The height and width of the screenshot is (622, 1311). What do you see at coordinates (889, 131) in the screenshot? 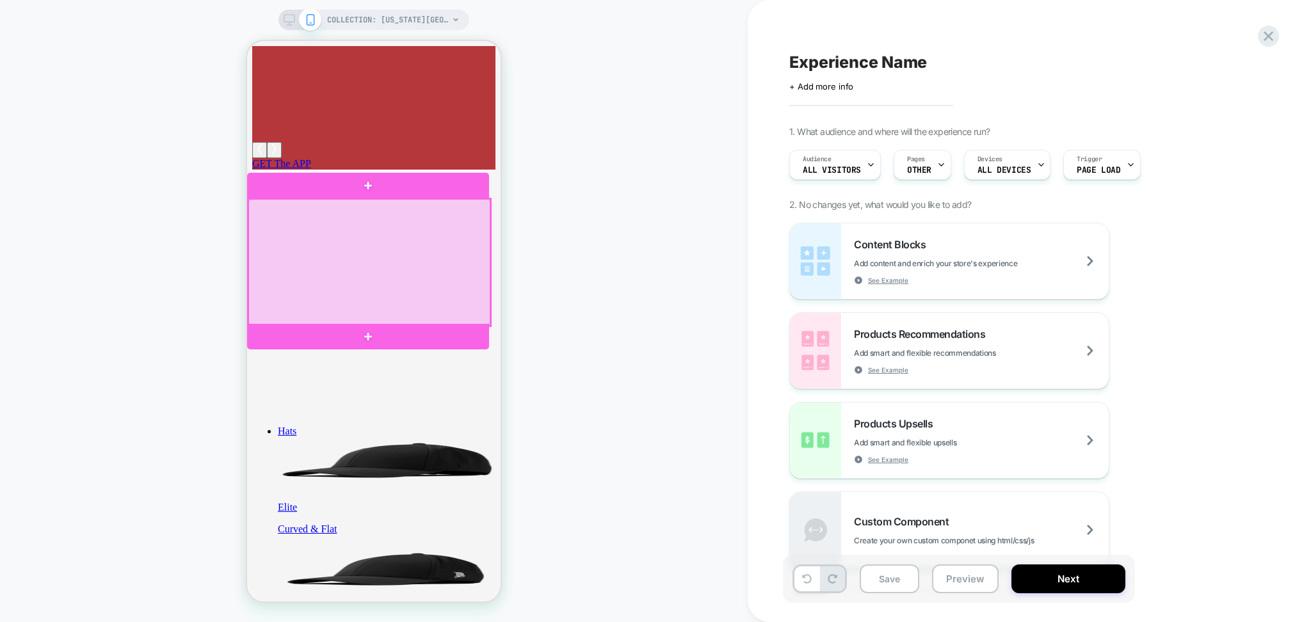
I see `span: 1. What audience and where will the experience run?` at bounding box center [889, 131].